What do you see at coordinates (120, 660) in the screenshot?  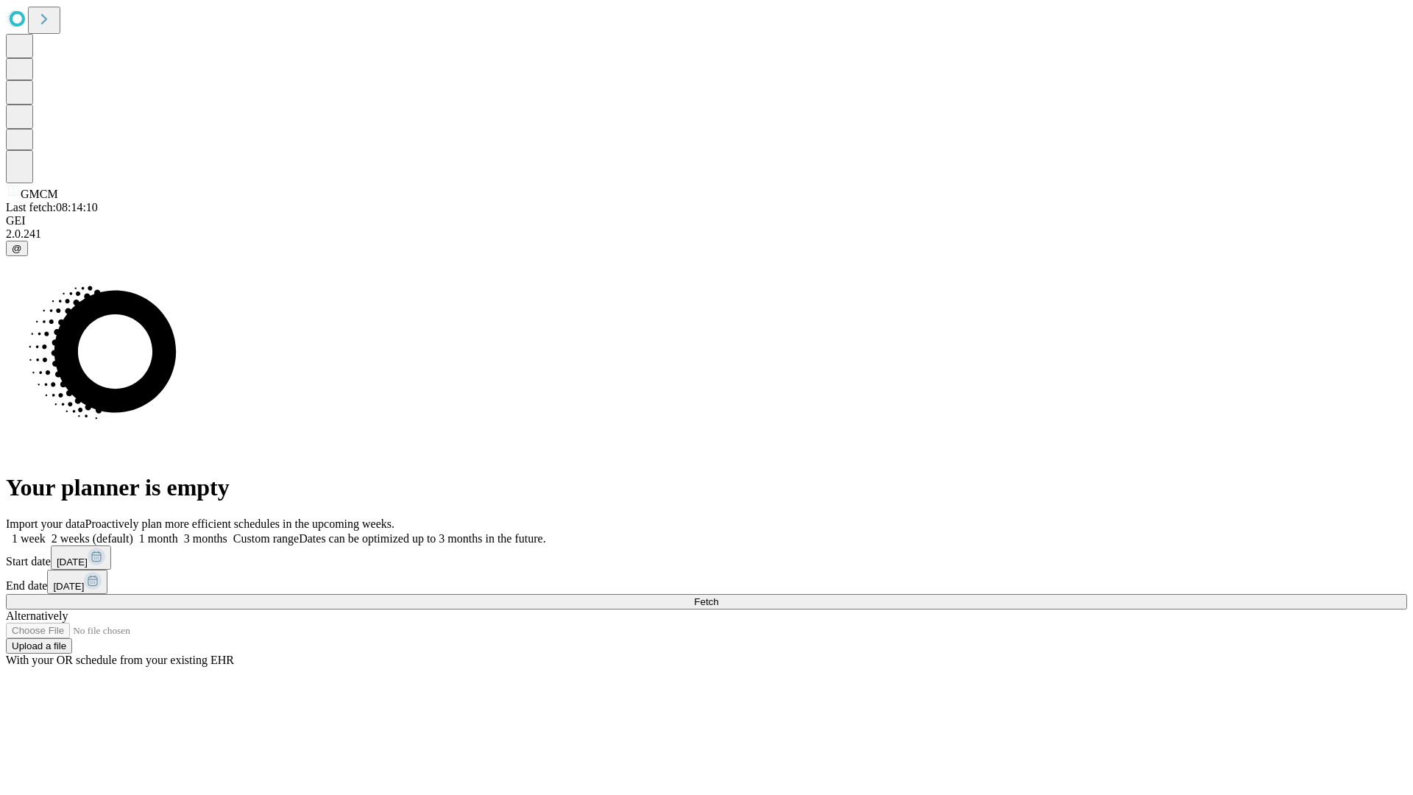 I see `span: With your OR schedule from your existing EHR` at bounding box center [120, 660].